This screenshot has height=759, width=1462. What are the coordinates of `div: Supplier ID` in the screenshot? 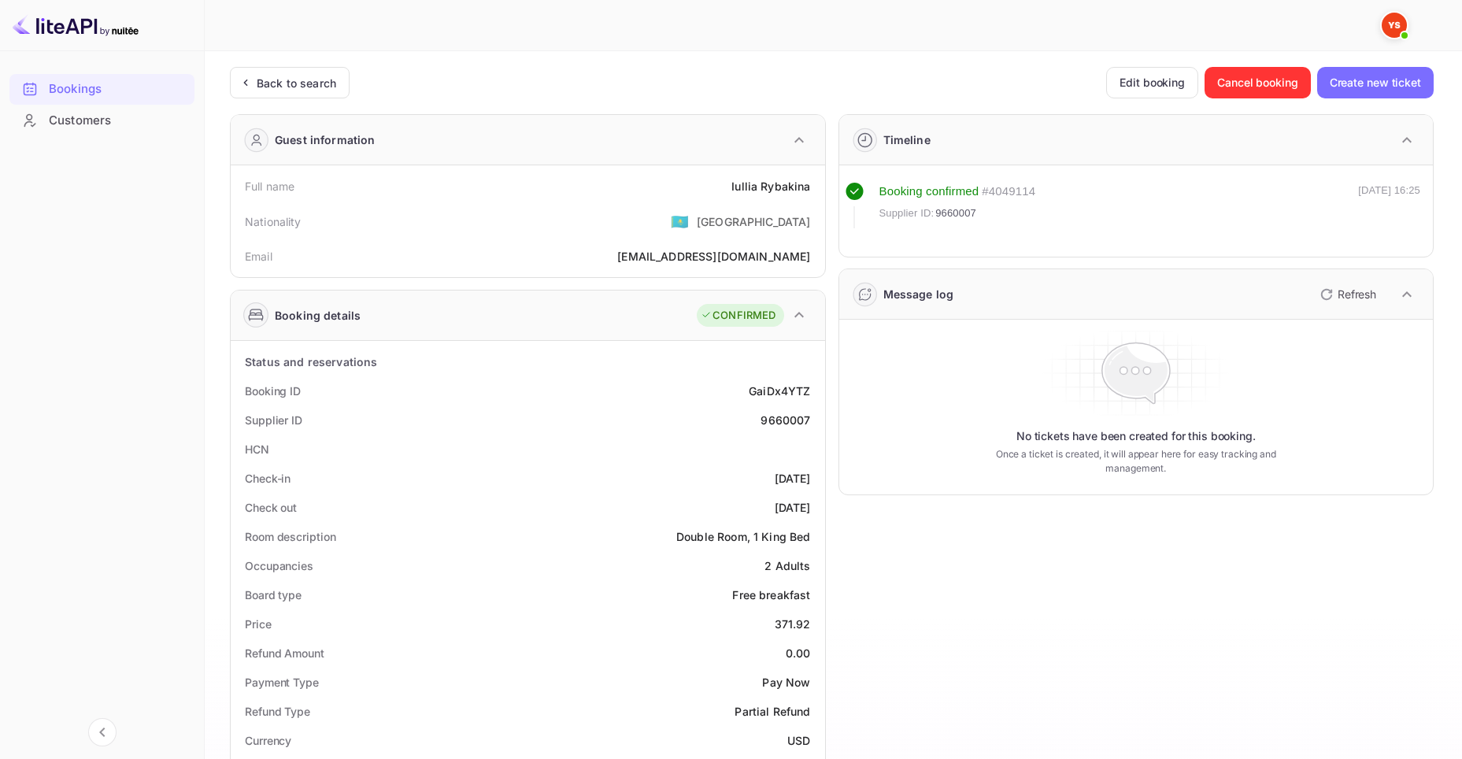 It's located at (273, 420).